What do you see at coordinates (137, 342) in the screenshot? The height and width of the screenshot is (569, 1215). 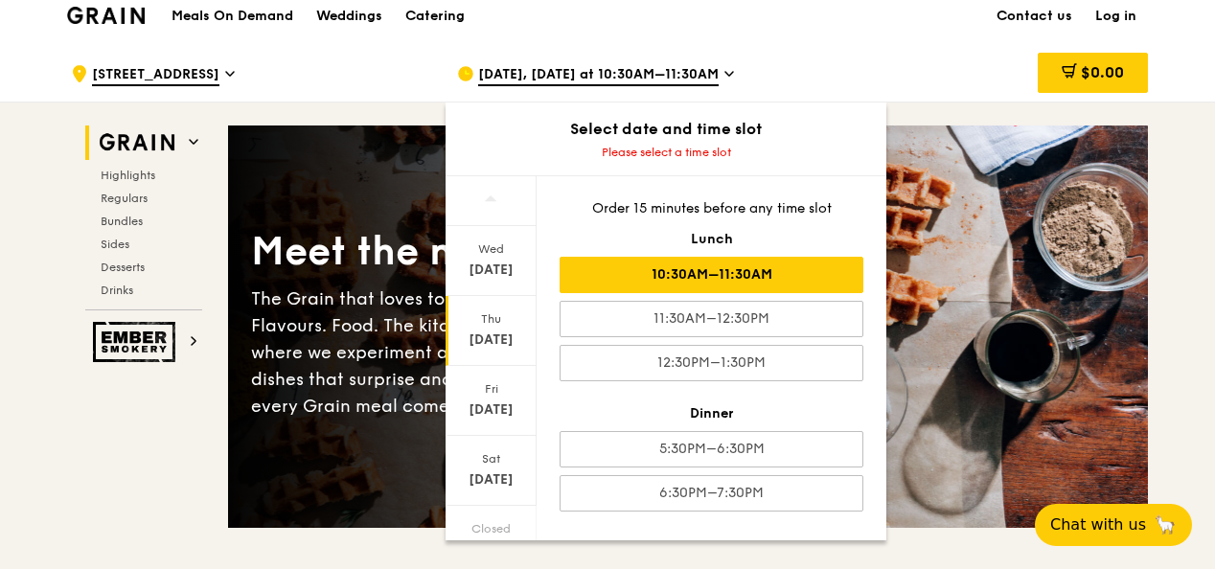 I see `img: Ember Smokery web logo` at bounding box center [137, 342].